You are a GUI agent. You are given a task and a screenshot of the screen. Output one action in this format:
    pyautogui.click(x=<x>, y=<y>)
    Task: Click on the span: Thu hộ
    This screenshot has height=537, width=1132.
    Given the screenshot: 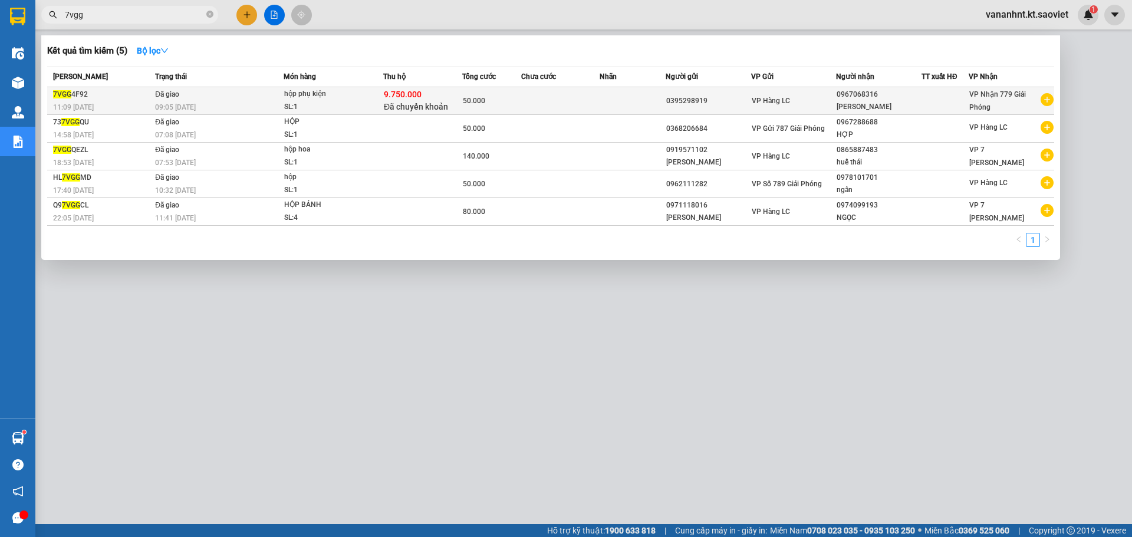 What is the action you would take?
    pyautogui.click(x=394, y=77)
    